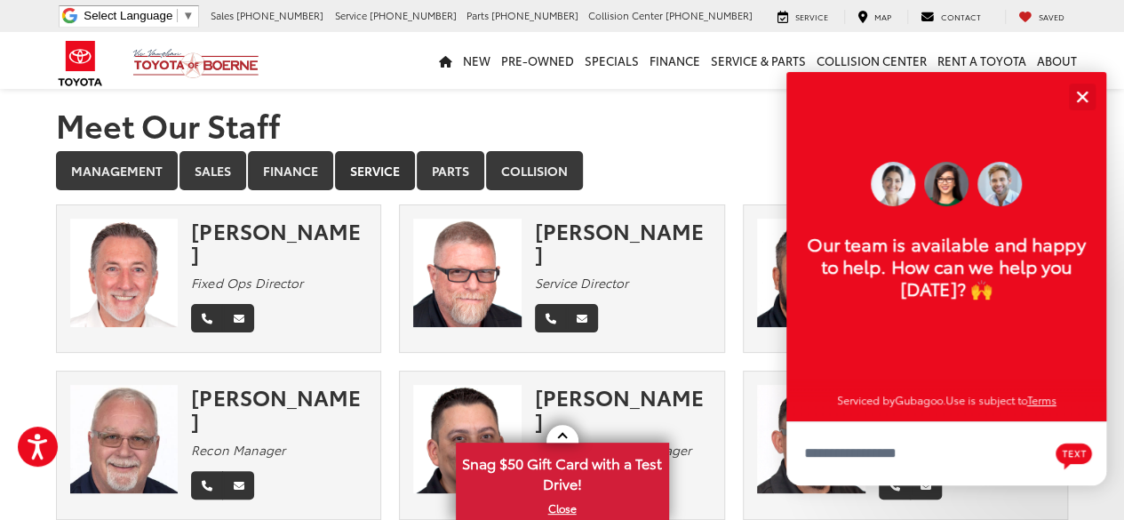  What do you see at coordinates (534, 171) in the screenshot?
I see `a: Collision` at bounding box center [534, 171].